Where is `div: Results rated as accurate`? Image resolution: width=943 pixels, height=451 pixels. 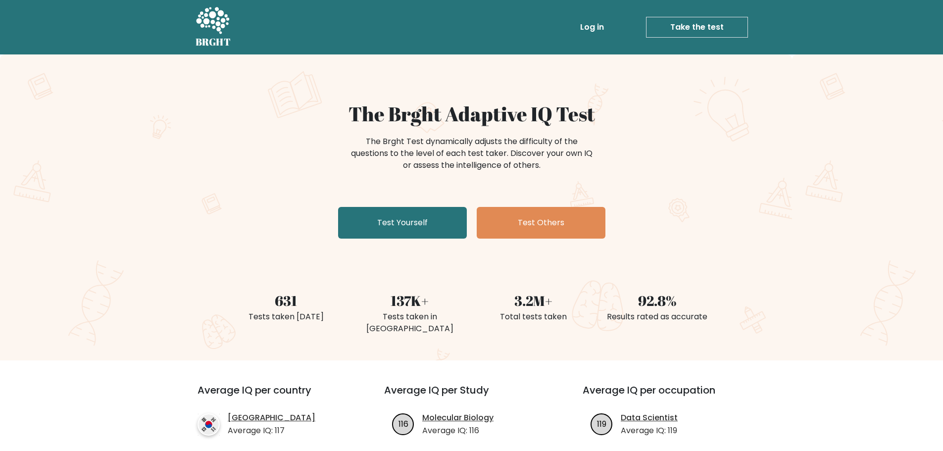
div: Results rated as accurate is located at coordinates (658, 317).